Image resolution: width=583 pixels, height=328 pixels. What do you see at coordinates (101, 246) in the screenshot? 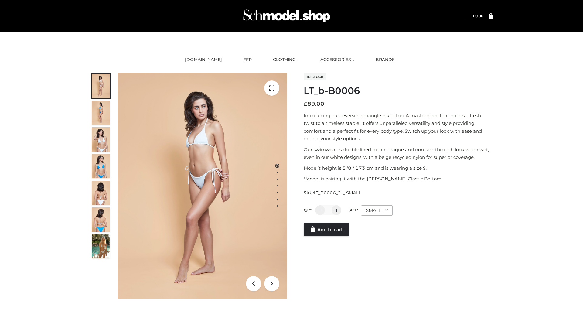
I see `img: Arieltop_CloudNine_AzureSky2.jpg` at bounding box center [101, 246].